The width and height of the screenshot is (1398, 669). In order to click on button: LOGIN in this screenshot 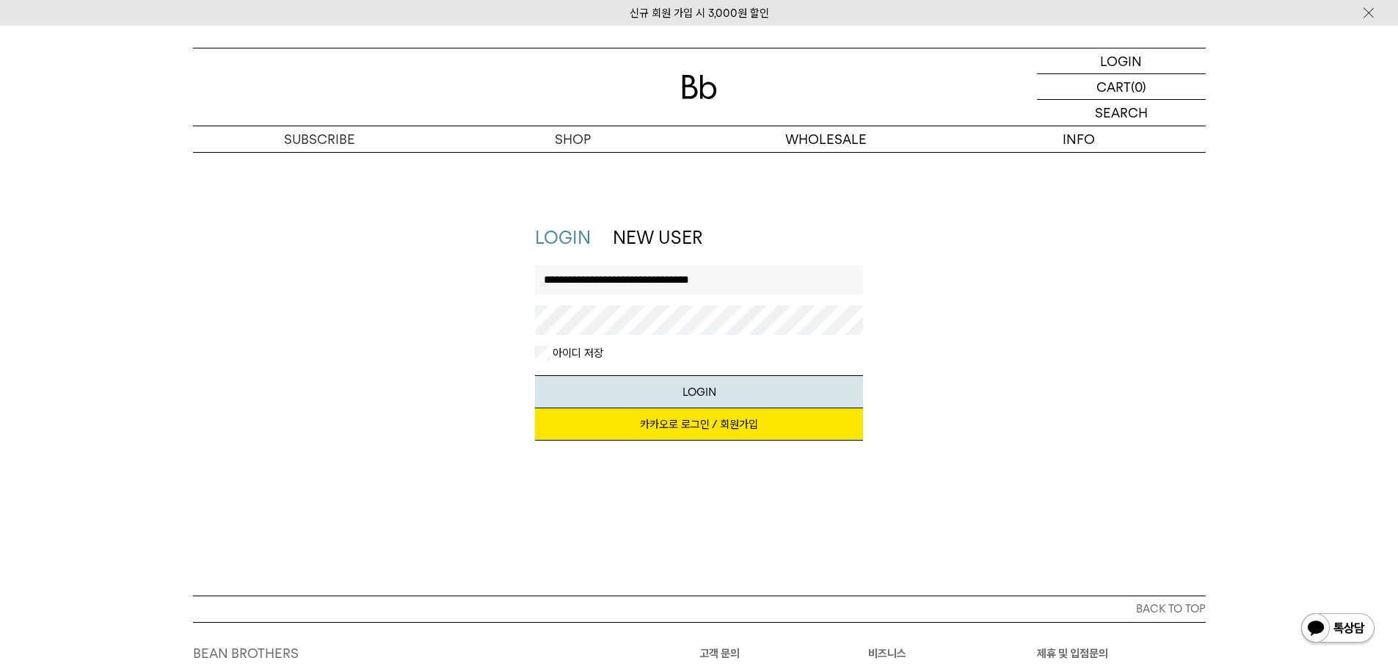, I will do `click(699, 391)`.